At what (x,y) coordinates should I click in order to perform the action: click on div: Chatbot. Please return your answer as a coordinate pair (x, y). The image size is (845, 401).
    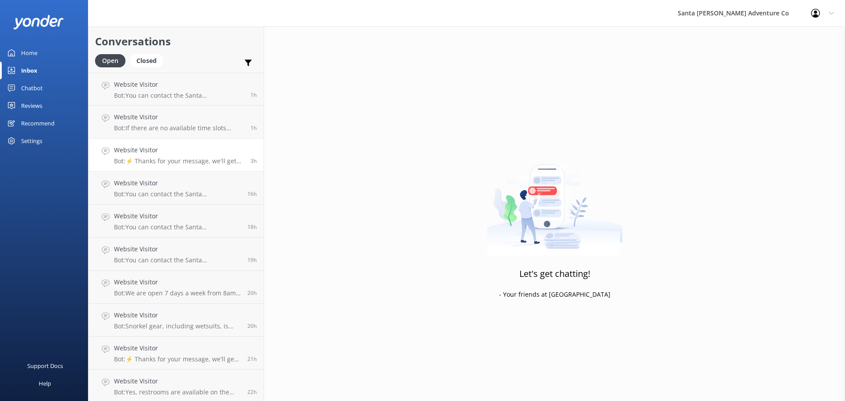
    Looking at the image, I should click on (32, 88).